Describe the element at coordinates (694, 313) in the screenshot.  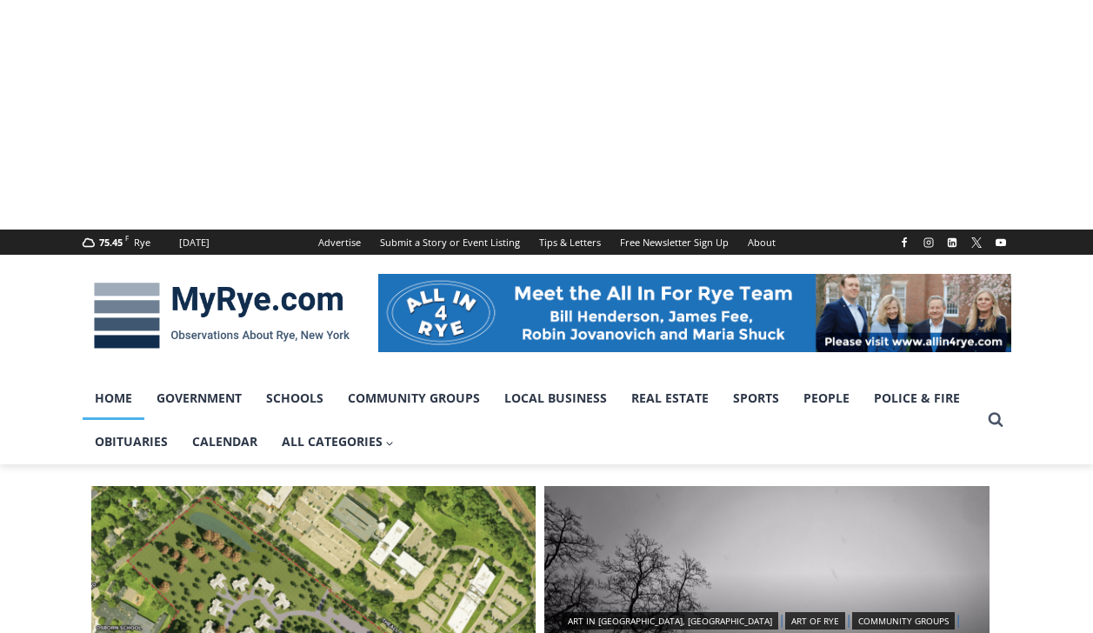
I see `img: All in for Rye` at that location.